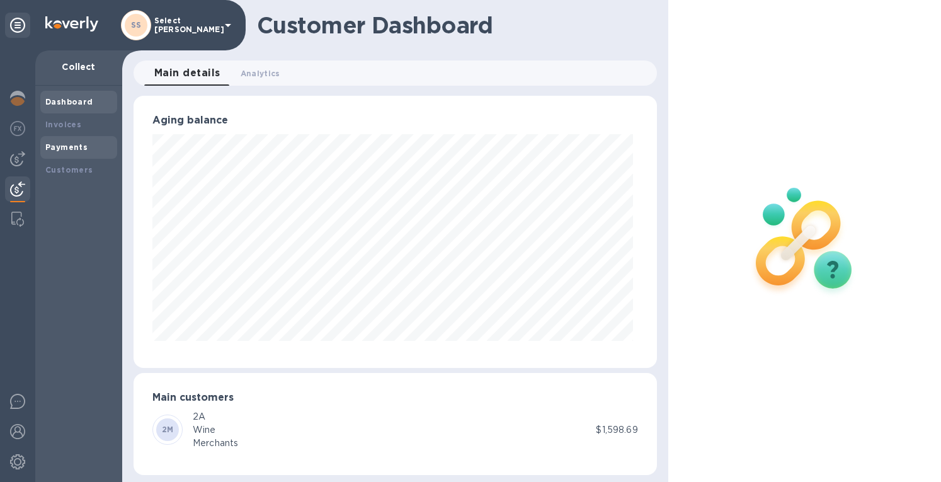 The width and height of the screenshot is (941, 482). Describe the element at coordinates (66, 147) in the screenshot. I see `b: Payments` at that location.